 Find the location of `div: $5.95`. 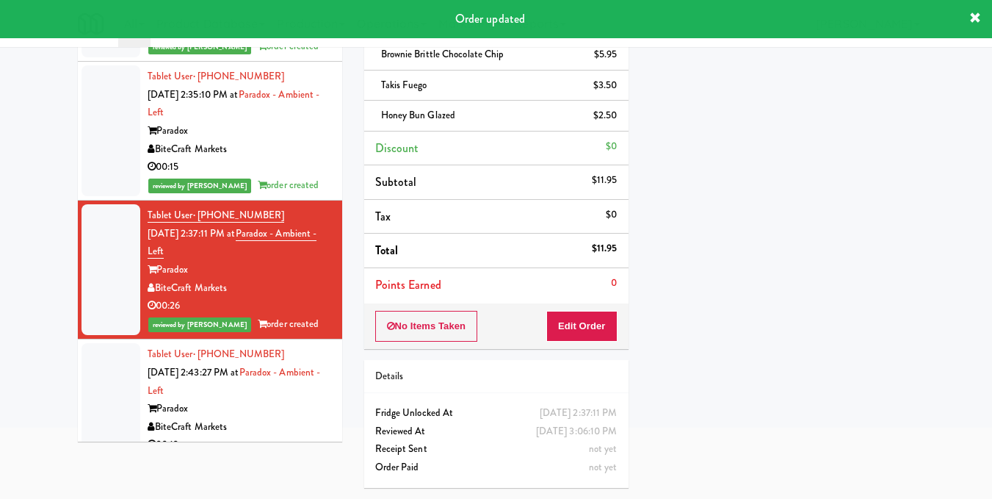

div: $5.95 is located at coordinates (606, 54).